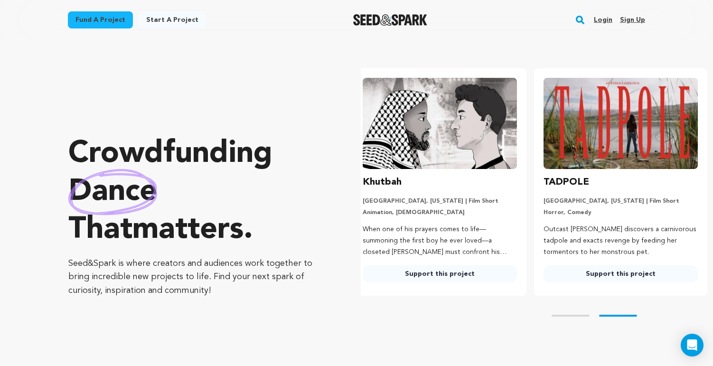 The height and width of the screenshot is (366, 713). Describe the element at coordinates (172, 20) in the screenshot. I see `a: Start a project` at that location.